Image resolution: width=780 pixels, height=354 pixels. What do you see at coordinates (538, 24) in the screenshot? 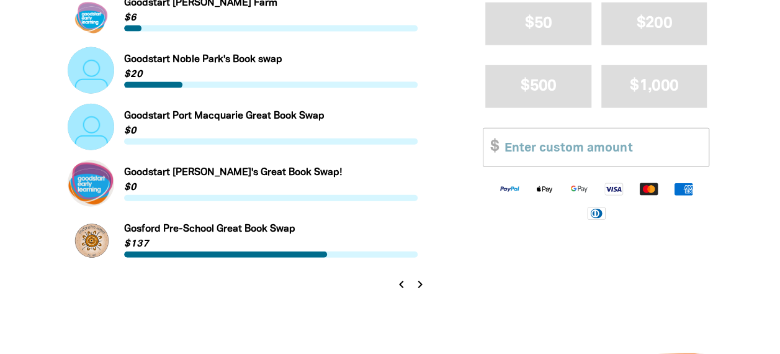
I see `button: $50` at bounding box center [538, 24].